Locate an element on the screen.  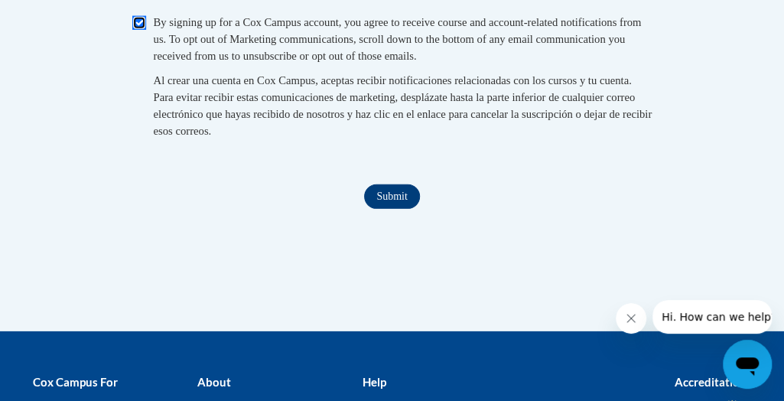
span: Al crear una cuenta en Cox Campus, aceptas recibir notificaciones relacionadas con los cursos y t... is located at coordinates (402, 106).